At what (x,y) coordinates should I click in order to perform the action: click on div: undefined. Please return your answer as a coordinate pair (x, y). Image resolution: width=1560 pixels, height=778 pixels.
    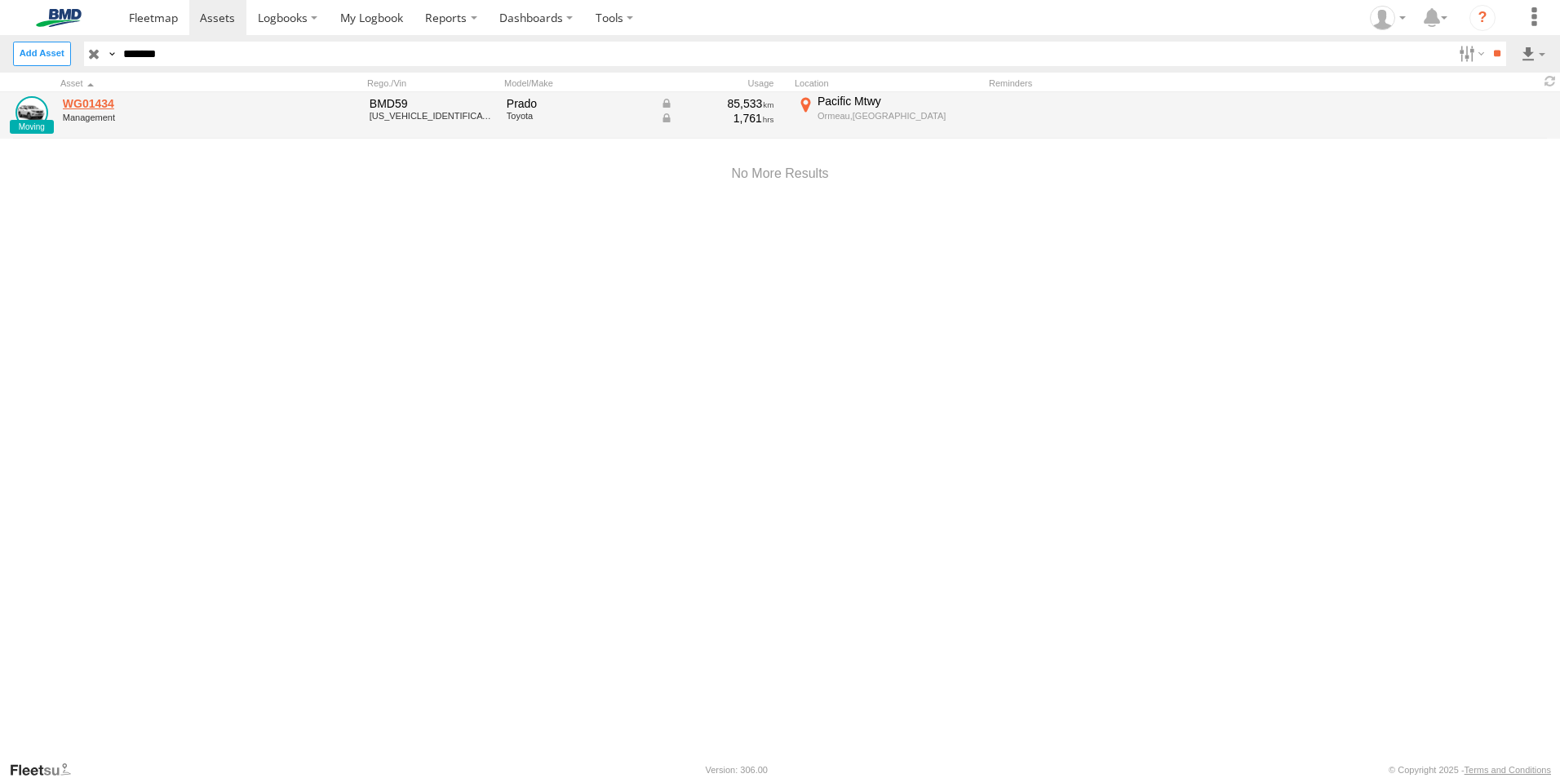
    Looking at the image, I should click on (175, 118).